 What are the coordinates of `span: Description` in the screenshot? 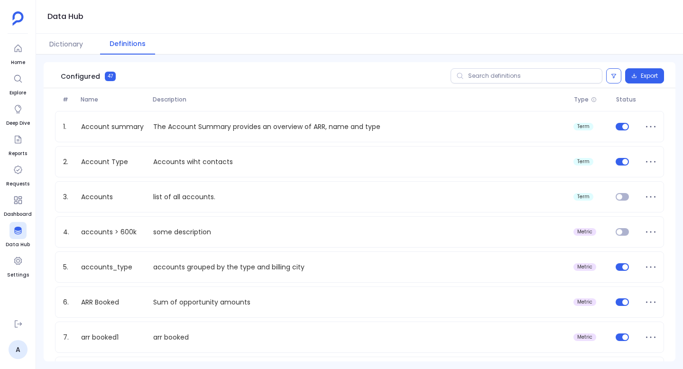 It's located at (359, 100).